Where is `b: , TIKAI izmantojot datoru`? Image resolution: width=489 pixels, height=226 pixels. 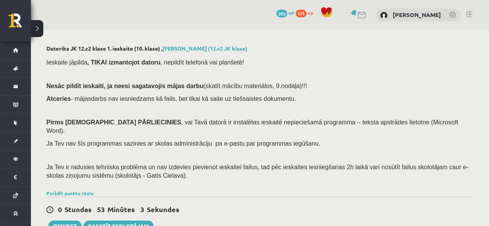
b: , TIKAI izmantojot datoru is located at coordinates (124, 62).